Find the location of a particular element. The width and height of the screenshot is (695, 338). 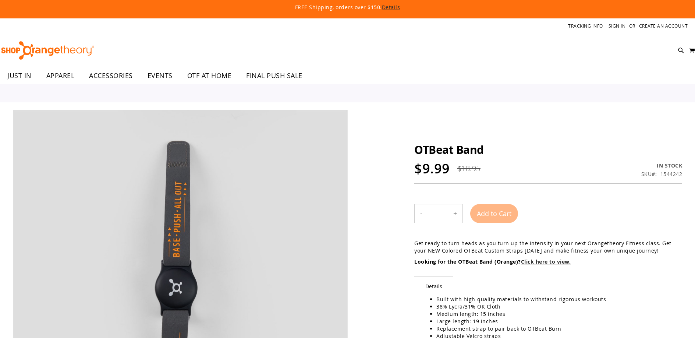

input: Product quantity is located at coordinates (438, 213).